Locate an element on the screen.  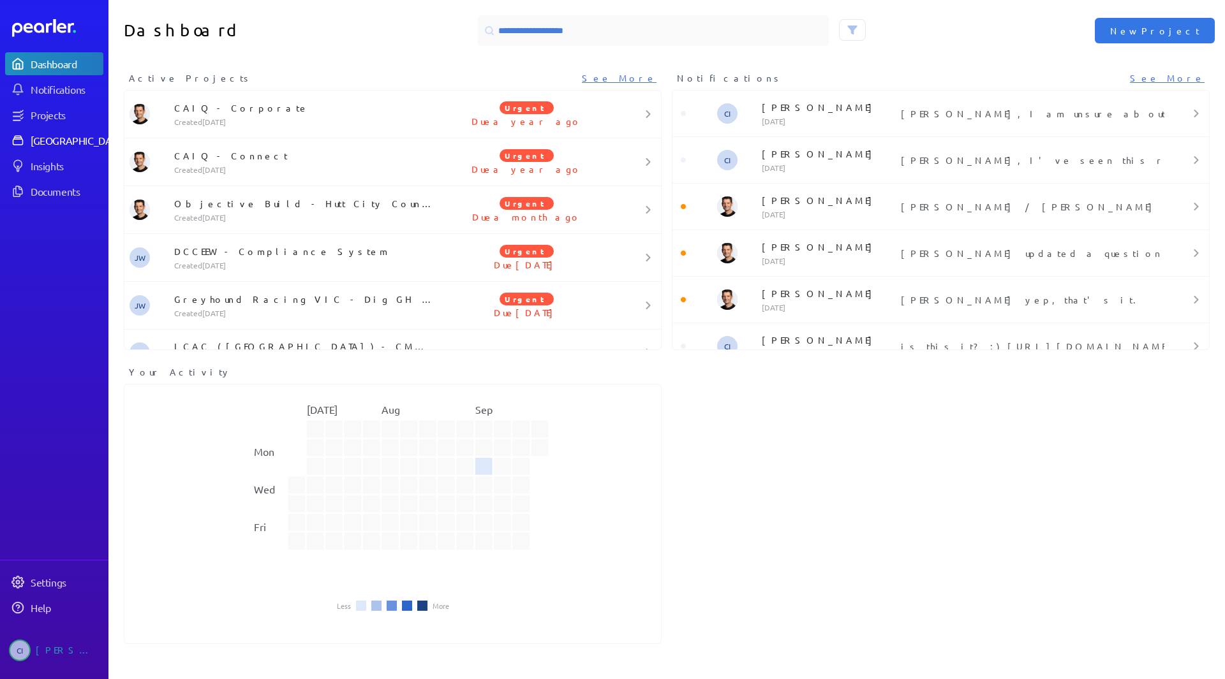
span: Notifications is located at coordinates (730, 78).